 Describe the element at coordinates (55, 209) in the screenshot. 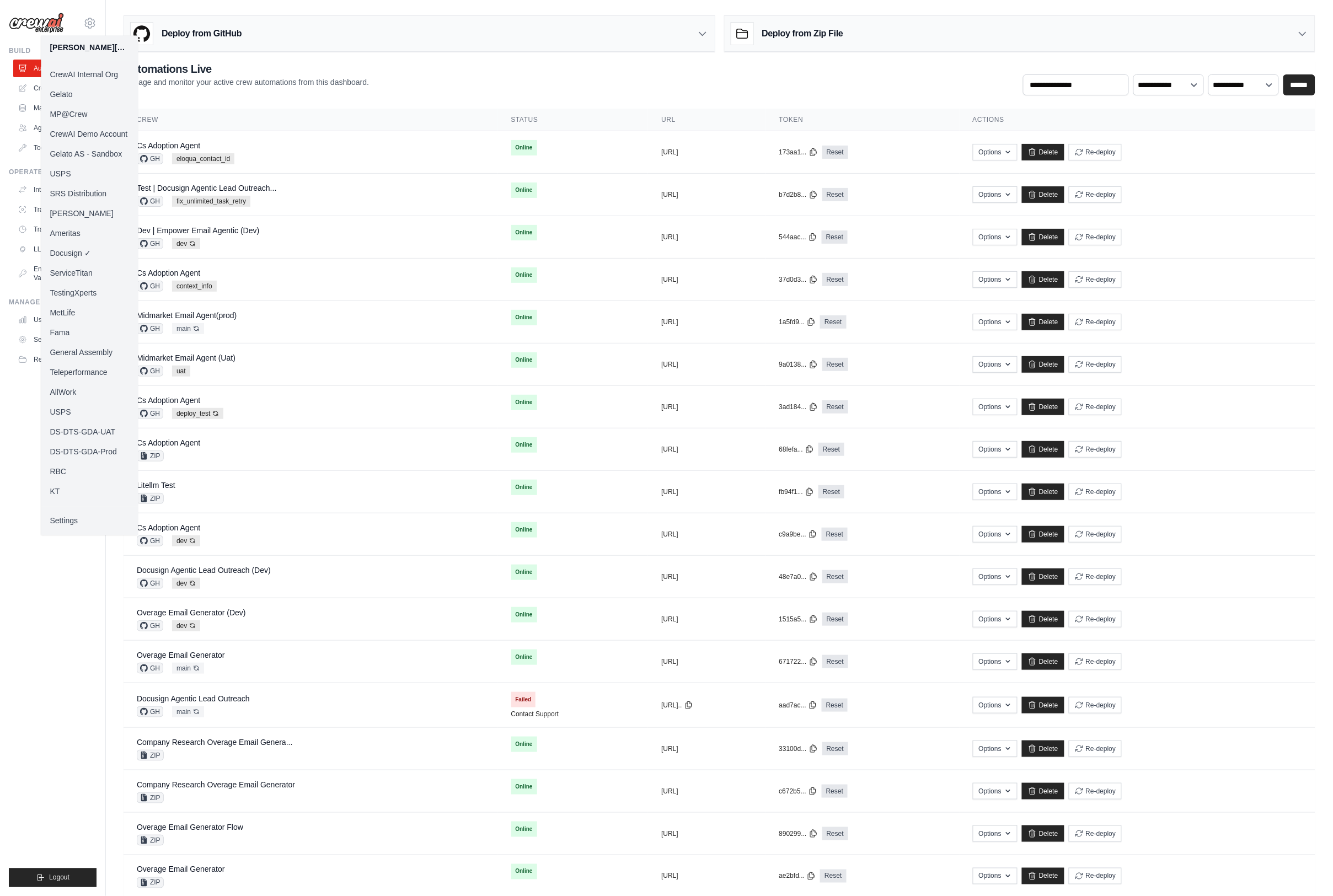

I see `a: Traces` at that location.